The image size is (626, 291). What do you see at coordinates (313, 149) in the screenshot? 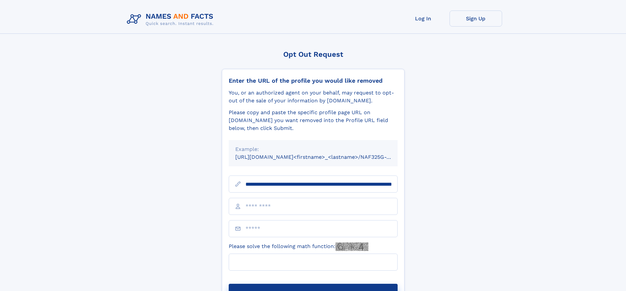
I see `div: Example:` at bounding box center [313, 149].